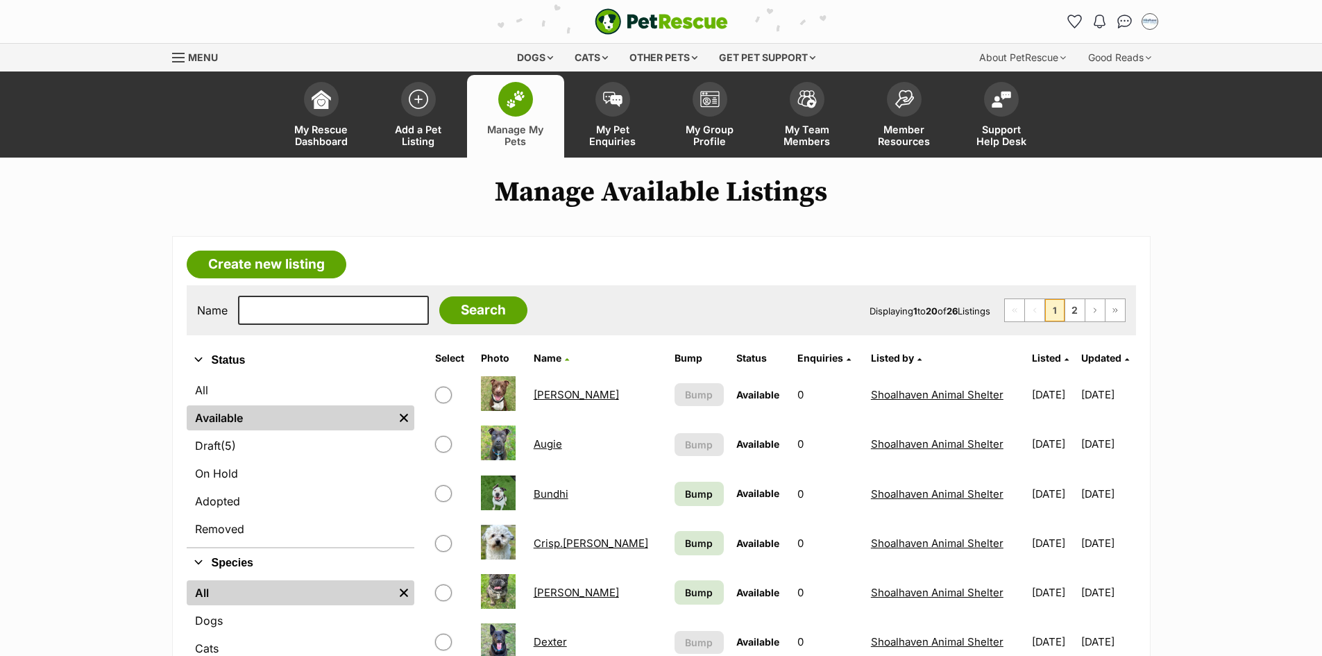  I want to click on img: member-resources-icon-8e73f808a243e03378d46382f2149f9095a855e16c252ad45f914b54edf8863c.svg, so click(904, 99).